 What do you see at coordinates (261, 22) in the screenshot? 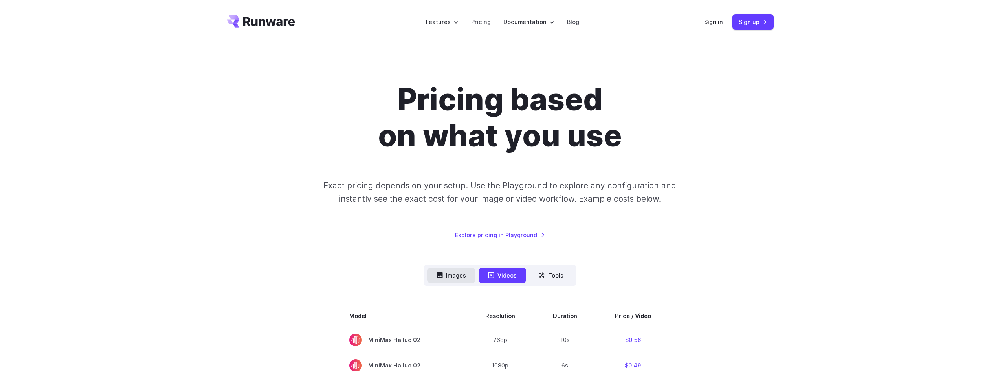
I see `a: Go to /` at bounding box center [261, 22].